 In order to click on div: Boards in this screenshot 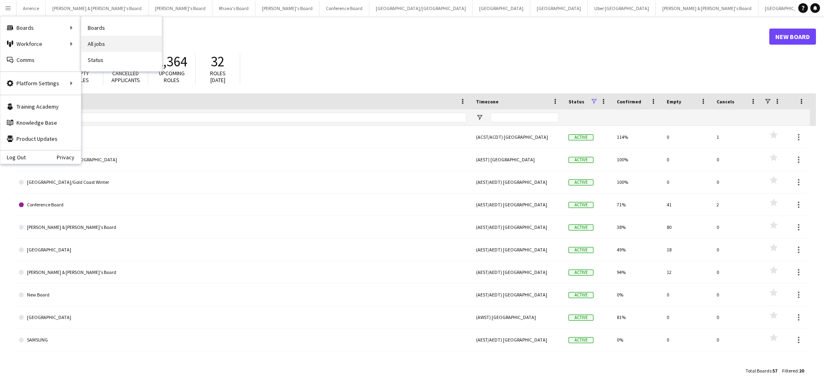, I will do `click(41, 28)`.